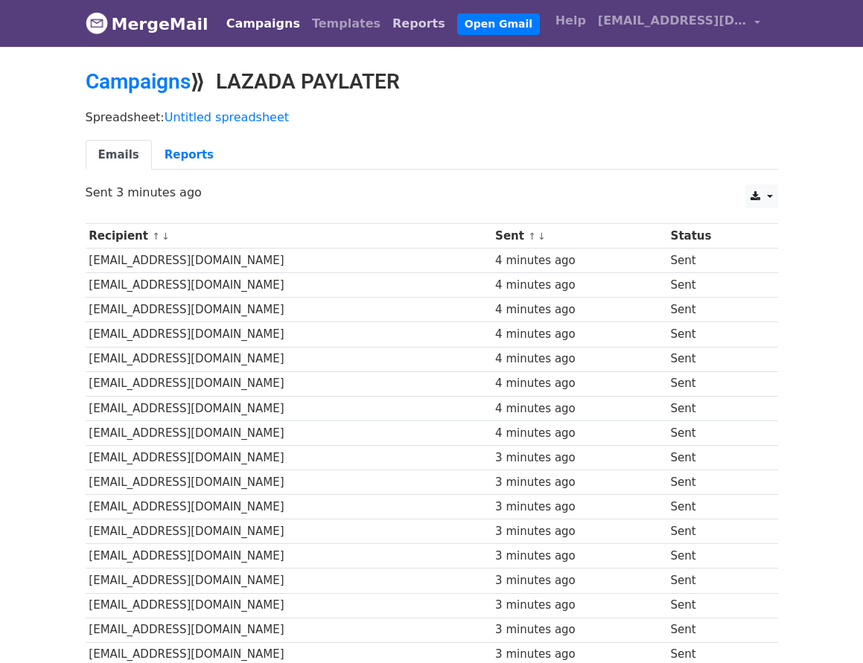 Image resolution: width=863 pixels, height=663 pixels. Describe the element at coordinates (226, 117) in the screenshot. I see `a: Untitled spreadsheet` at that location.